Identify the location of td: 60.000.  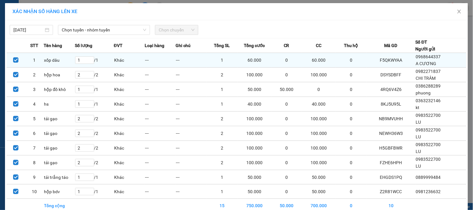
(254, 60).